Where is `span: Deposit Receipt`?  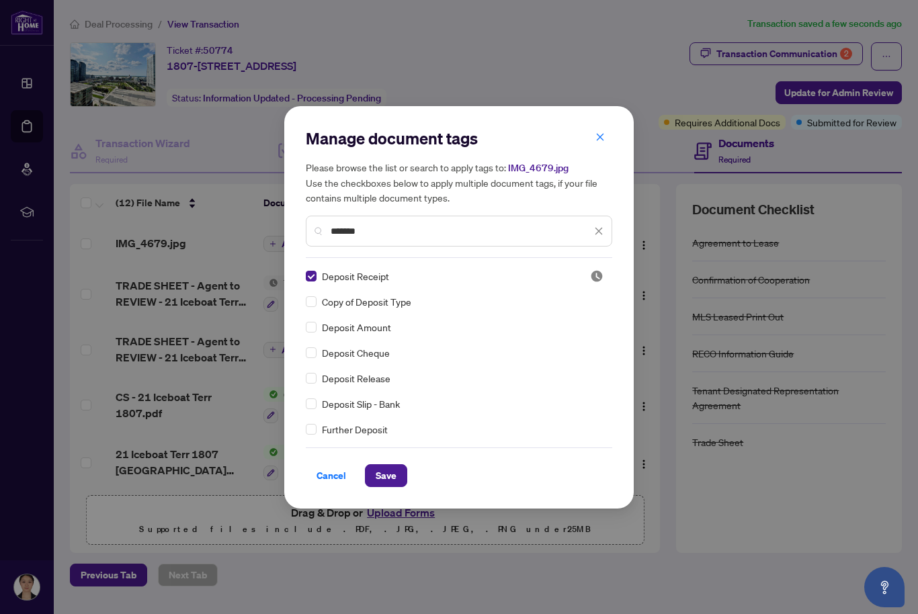 span: Deposit Receipt is located at coordinates (356, 276).